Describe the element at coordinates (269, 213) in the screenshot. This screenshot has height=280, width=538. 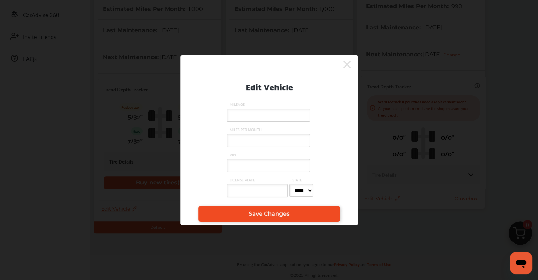
I see `span: Save Changes` at that location.